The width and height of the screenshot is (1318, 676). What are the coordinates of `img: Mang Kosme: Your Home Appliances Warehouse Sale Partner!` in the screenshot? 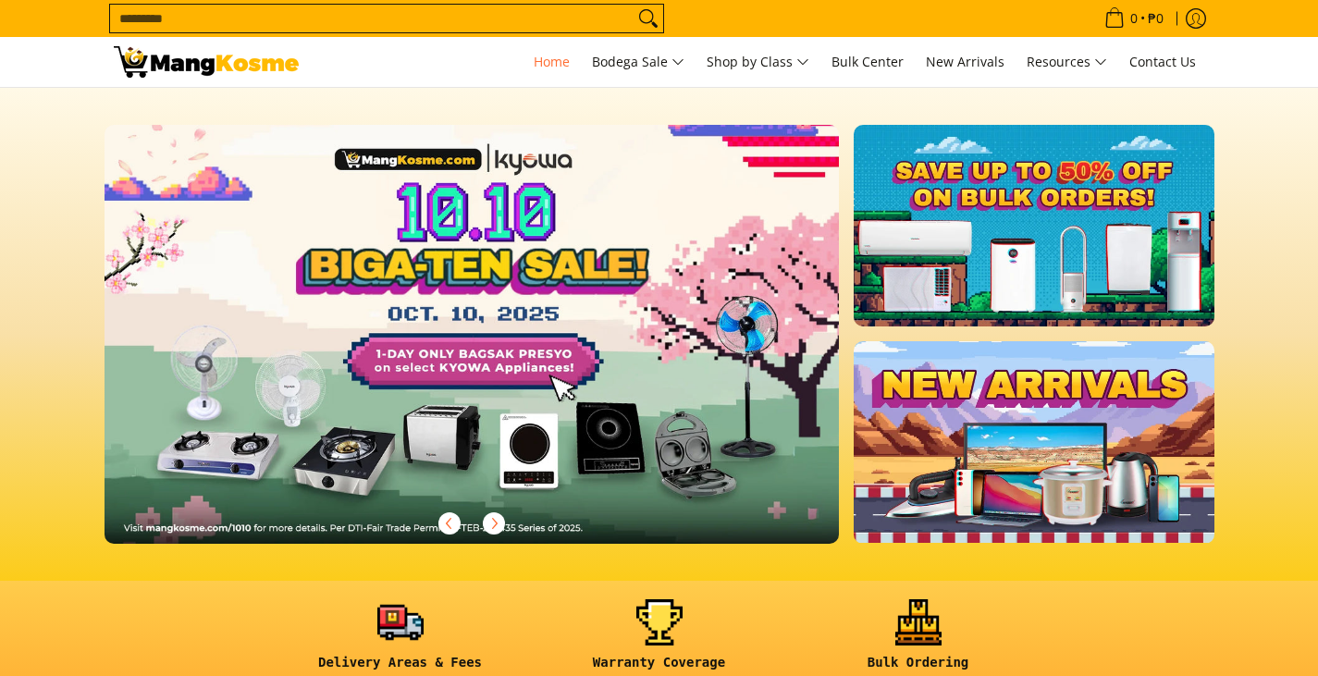 It's located at (206, 62).